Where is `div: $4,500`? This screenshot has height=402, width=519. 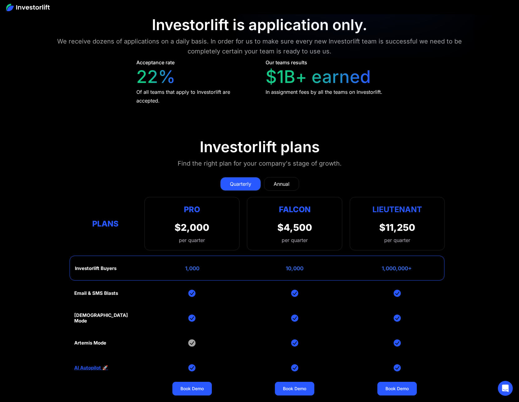
div: $4,500 is located at coordinates (295, 227).